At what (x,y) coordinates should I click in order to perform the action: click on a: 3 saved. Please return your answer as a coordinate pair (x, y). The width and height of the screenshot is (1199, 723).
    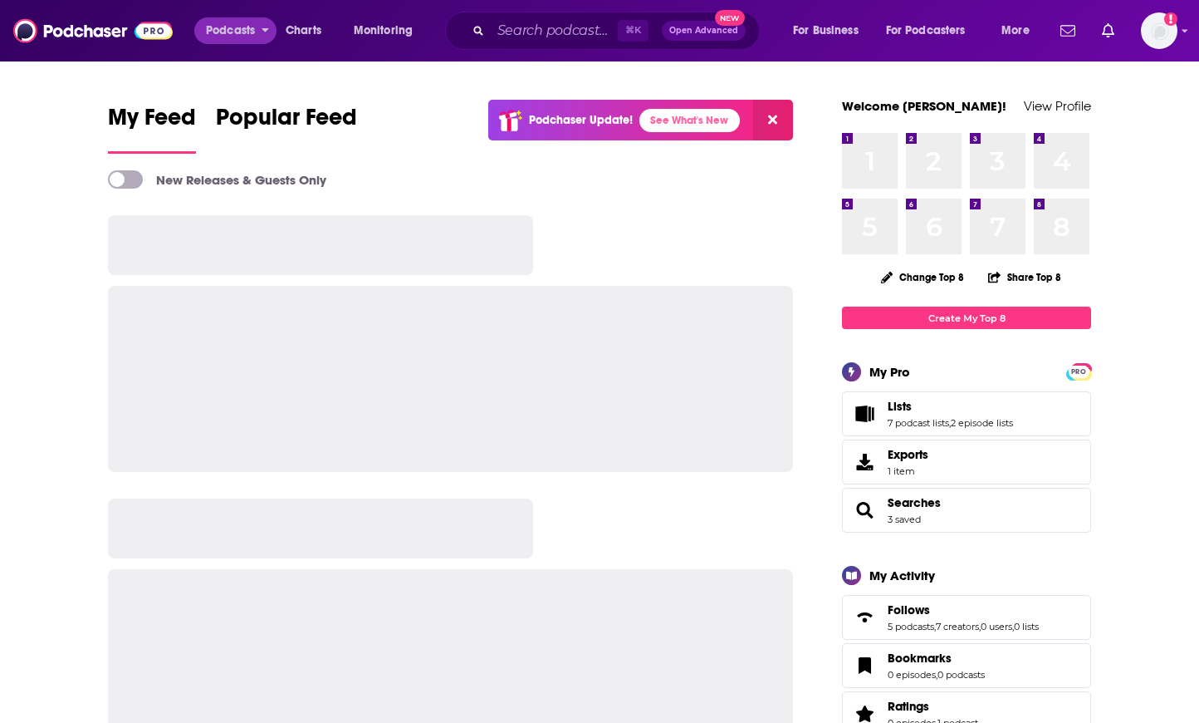
    Looking at the image, I should click on (904, 519).